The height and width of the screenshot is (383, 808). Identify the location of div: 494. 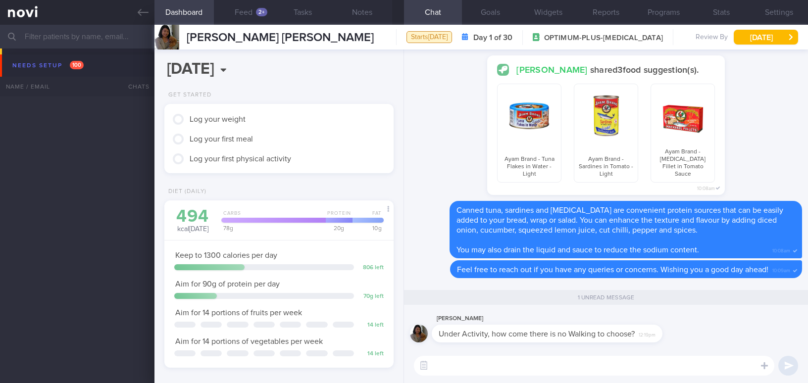
(193, 216).